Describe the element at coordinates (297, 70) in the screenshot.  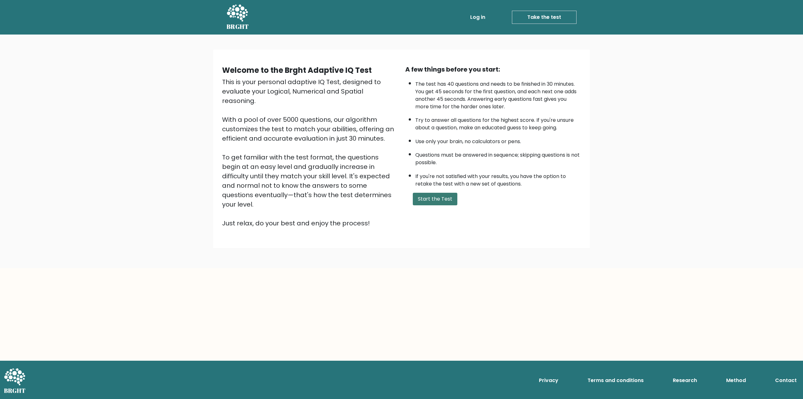
I see `b: Welcome to the Brght Adaptive IQ Test` at that location.